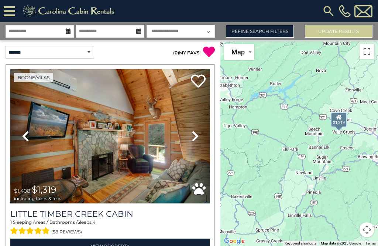  I want to click on span: Map, so click(238, 52).